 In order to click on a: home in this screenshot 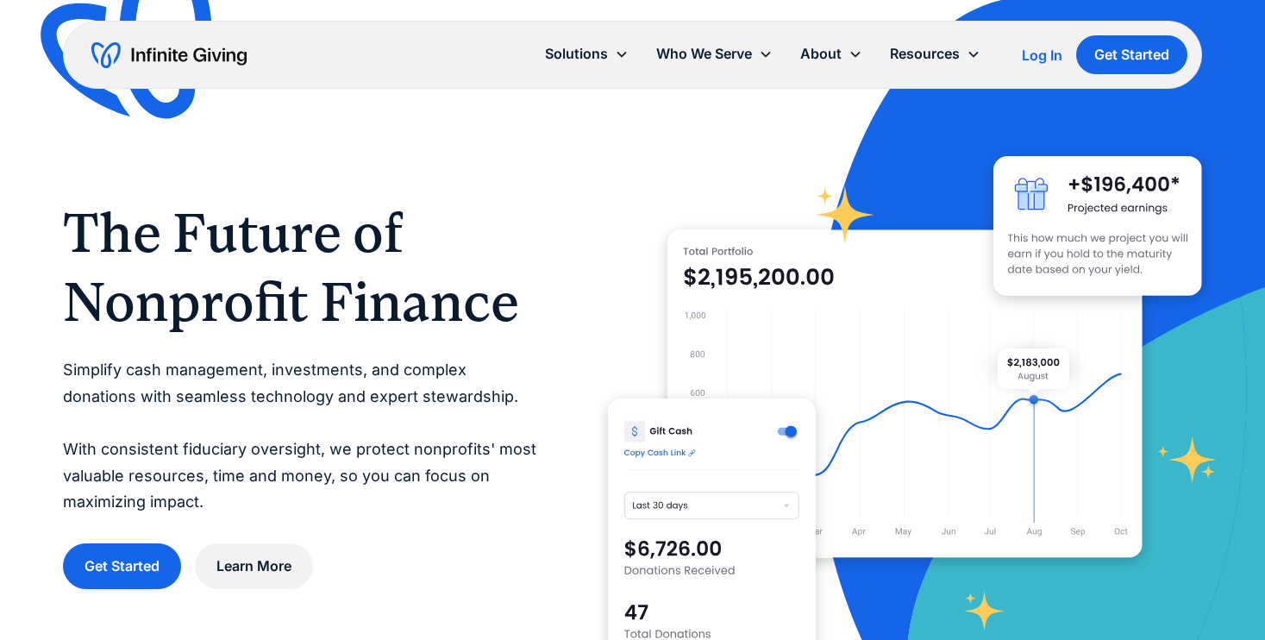, I will do `click(169, 55)`.